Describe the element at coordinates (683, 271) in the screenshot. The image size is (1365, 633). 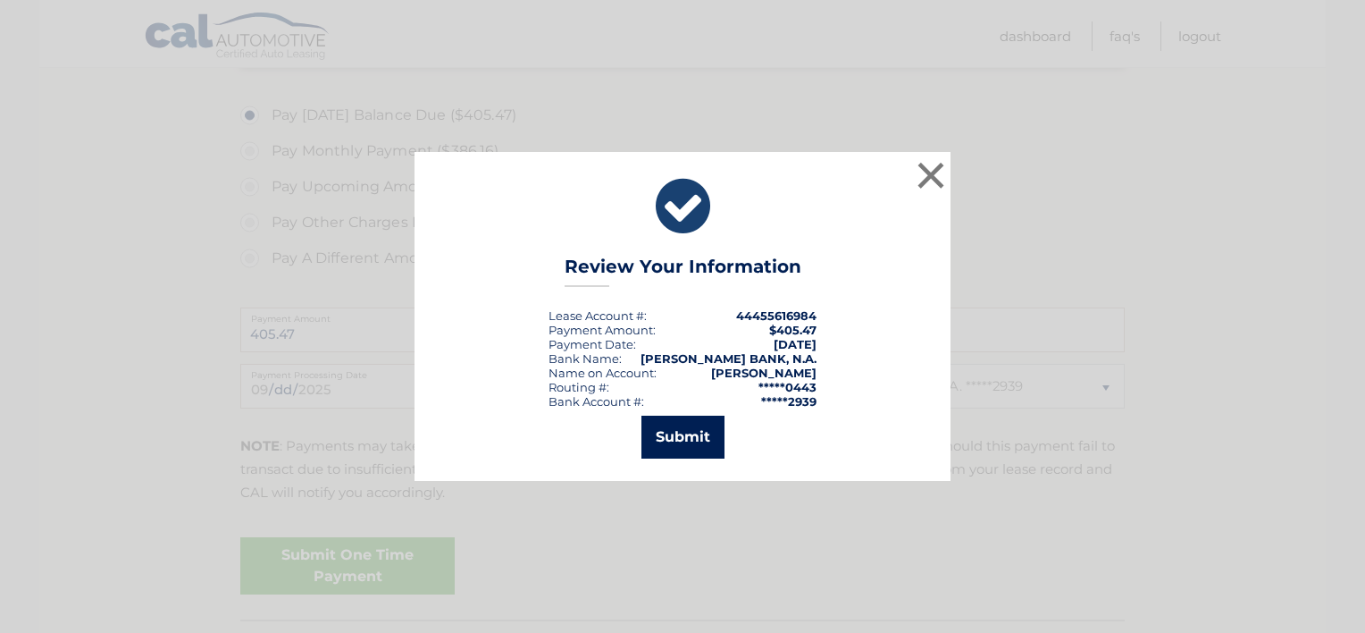
I see `h3: Review Your Information` at that location.